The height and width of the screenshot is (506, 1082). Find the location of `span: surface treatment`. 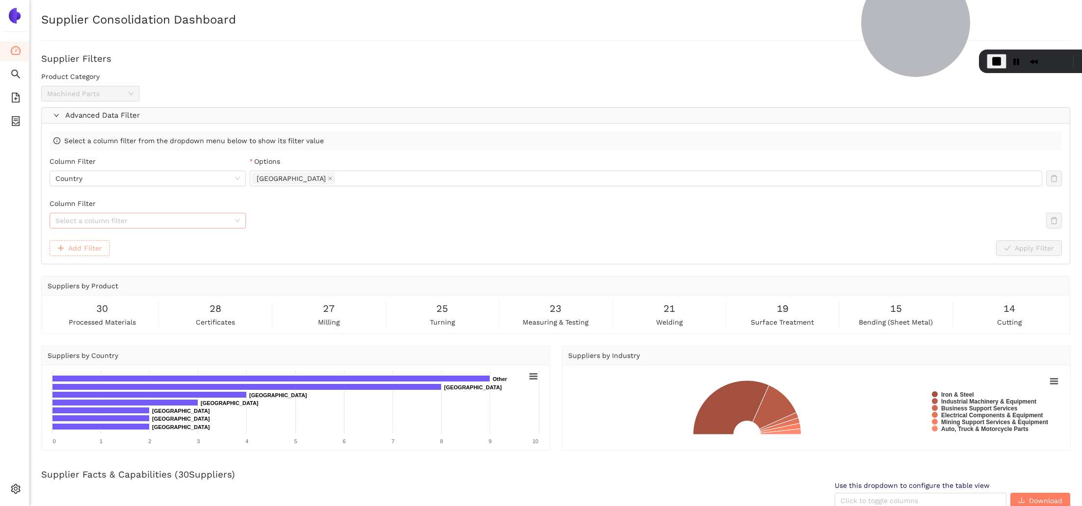

span: surface treatment is located at coordinates (782, 322).